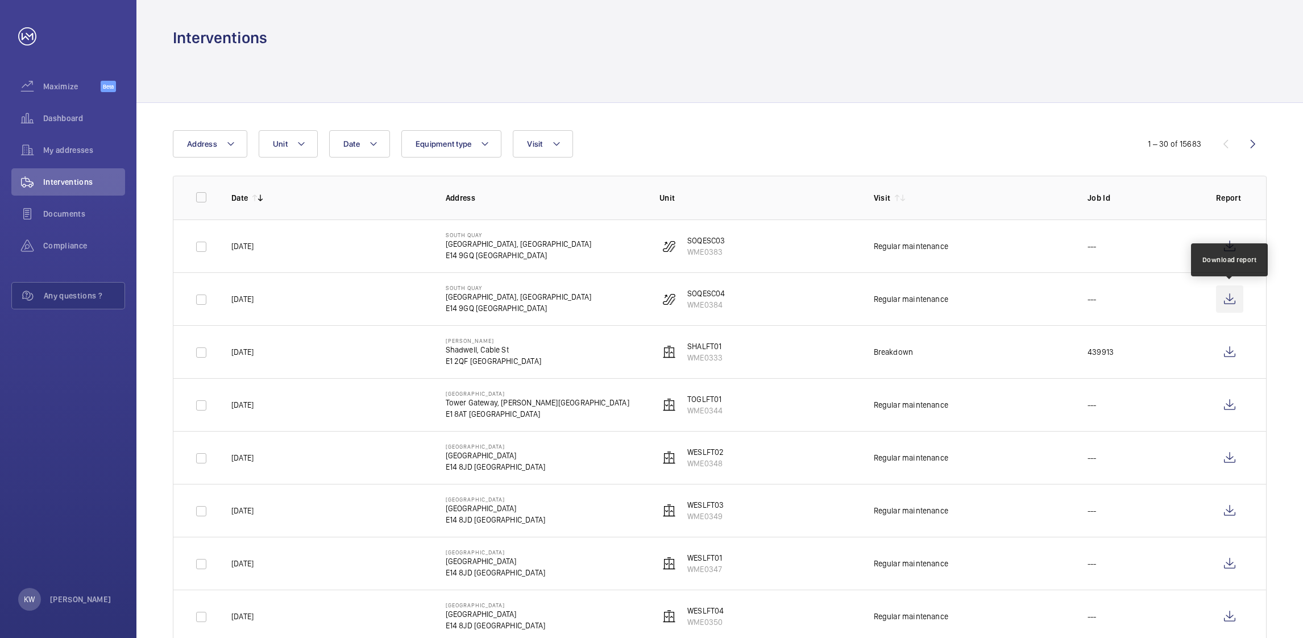 This screenshot has height=638, width=1303. Describe the element at coordinates (705, 357) in the screenshot. I see `p: WME0333` at that location.